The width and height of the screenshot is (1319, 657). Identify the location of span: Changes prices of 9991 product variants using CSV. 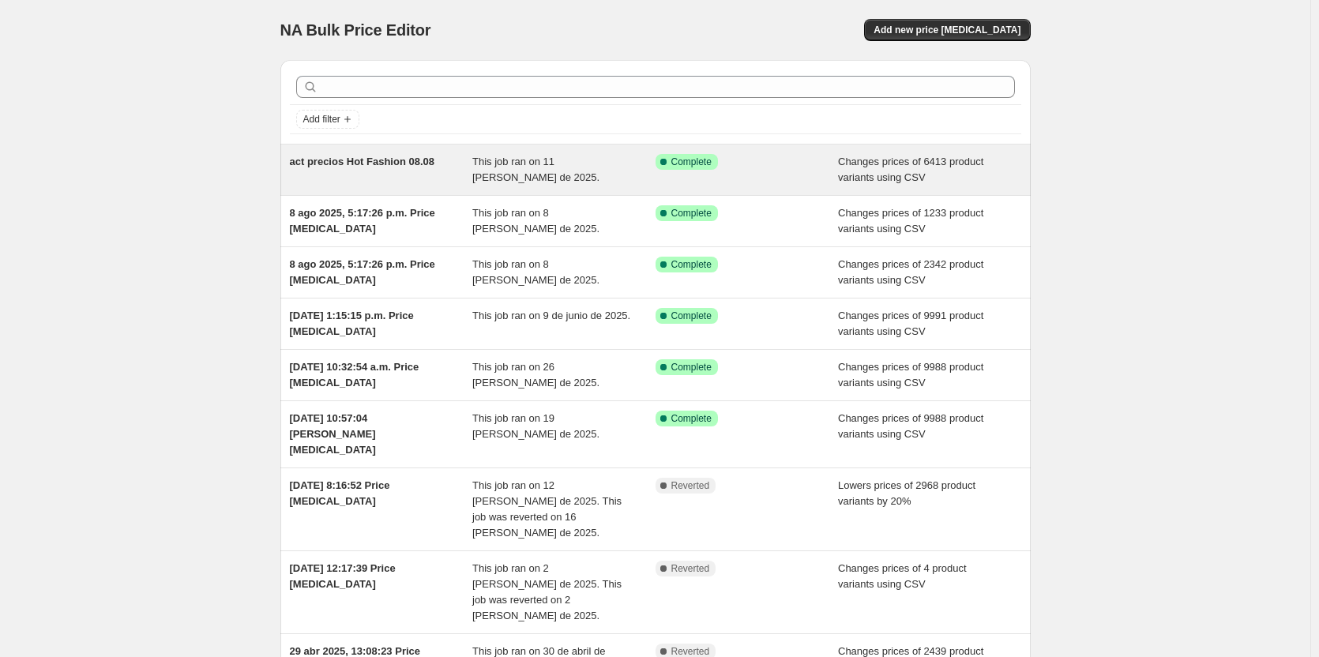
(910, 323).